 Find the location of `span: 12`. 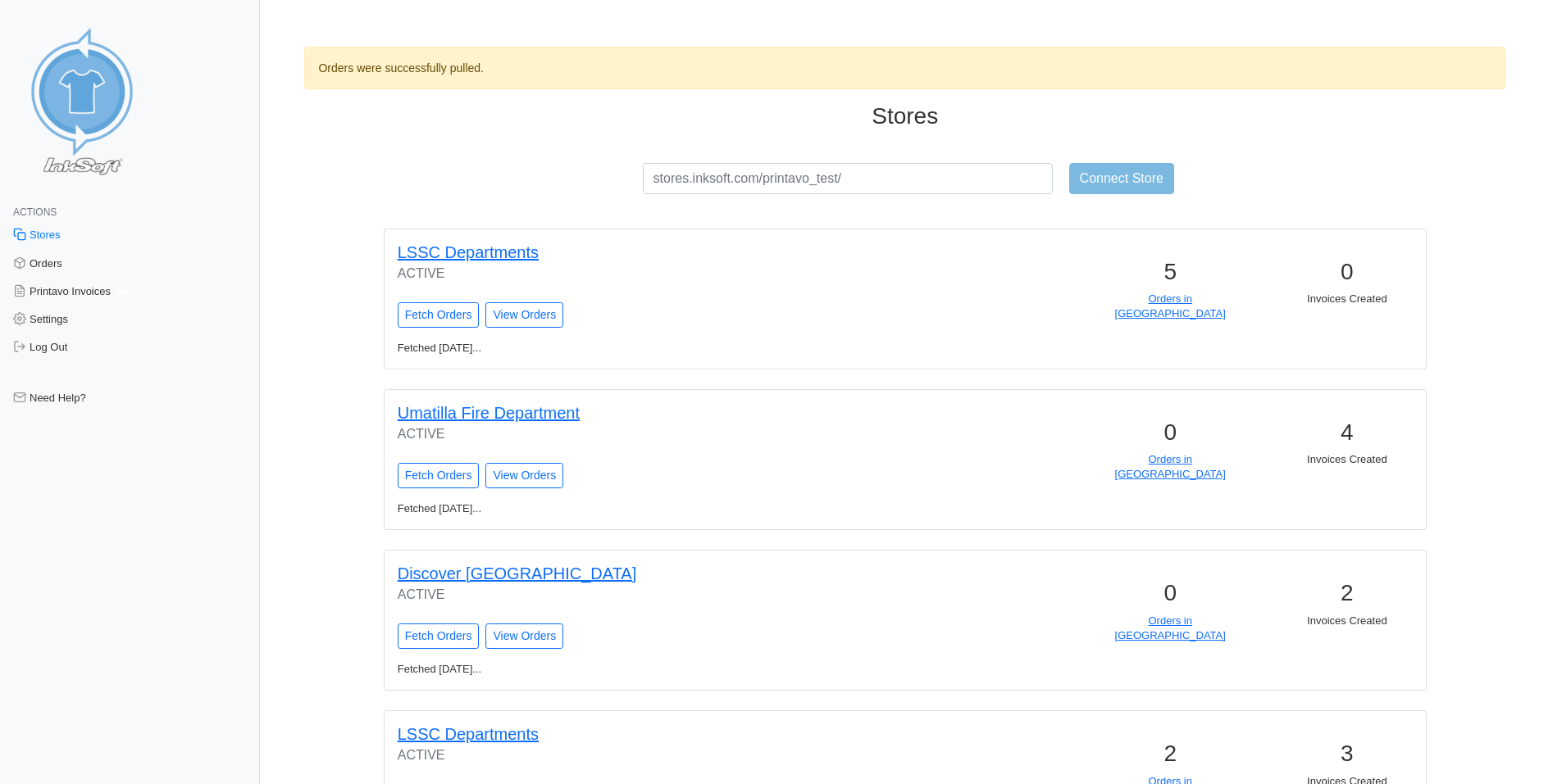

span: 12 is located at coordinates (71, 236).